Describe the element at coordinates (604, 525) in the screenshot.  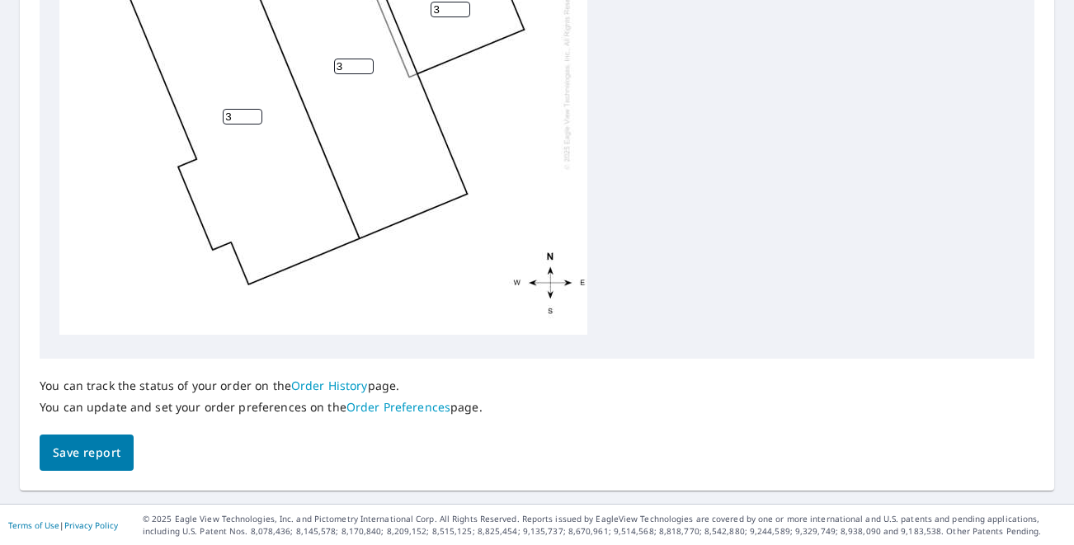
I see `p: © 2025 Eagle View Technologies, Inc. and Pictometry International Corp. All Rights Reserved. Repo...` at that location.